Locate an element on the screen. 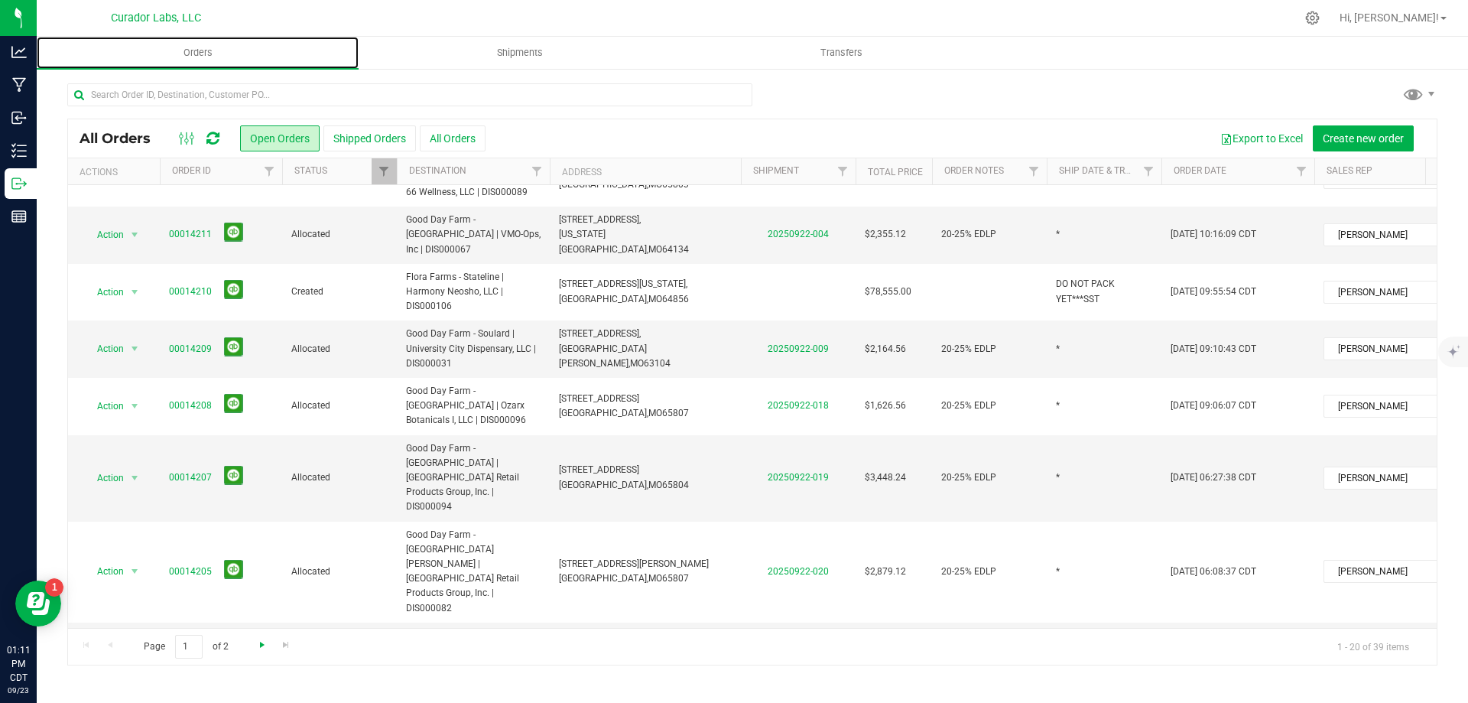 The height and width of the screenshot is (703, 1468). span: $3,448.24 is located at coordinates (885, 477).